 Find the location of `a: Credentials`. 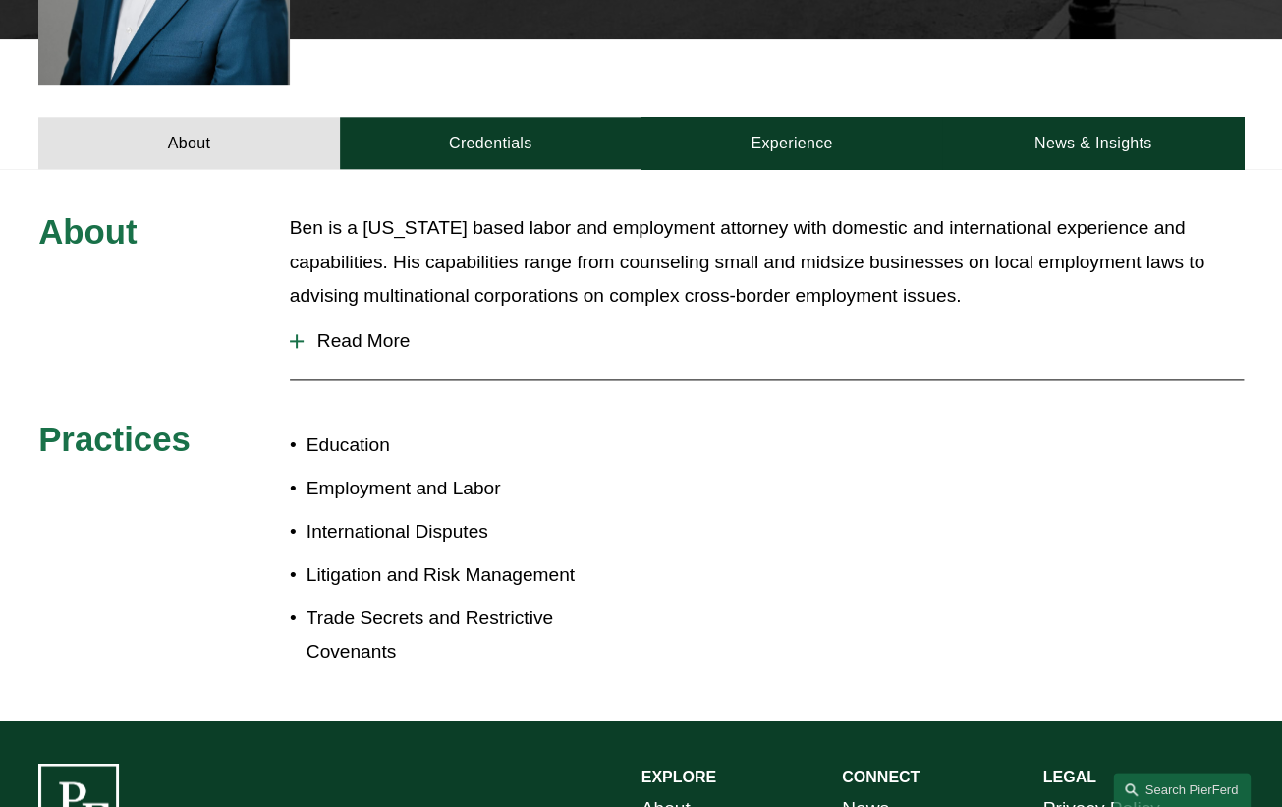

a: Credentials is located at coordinates (490, 142).